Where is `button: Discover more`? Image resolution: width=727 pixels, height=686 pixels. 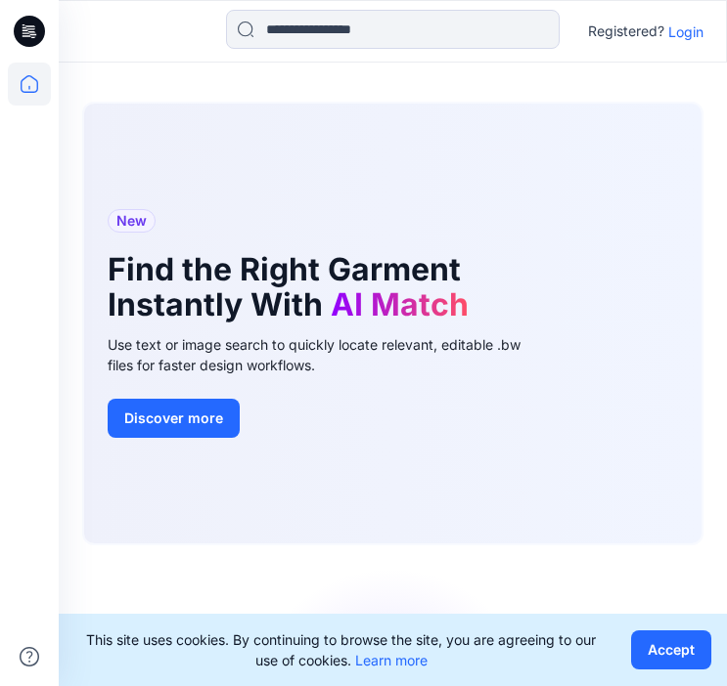
button: Discover more is located at coordinates (173, 419).